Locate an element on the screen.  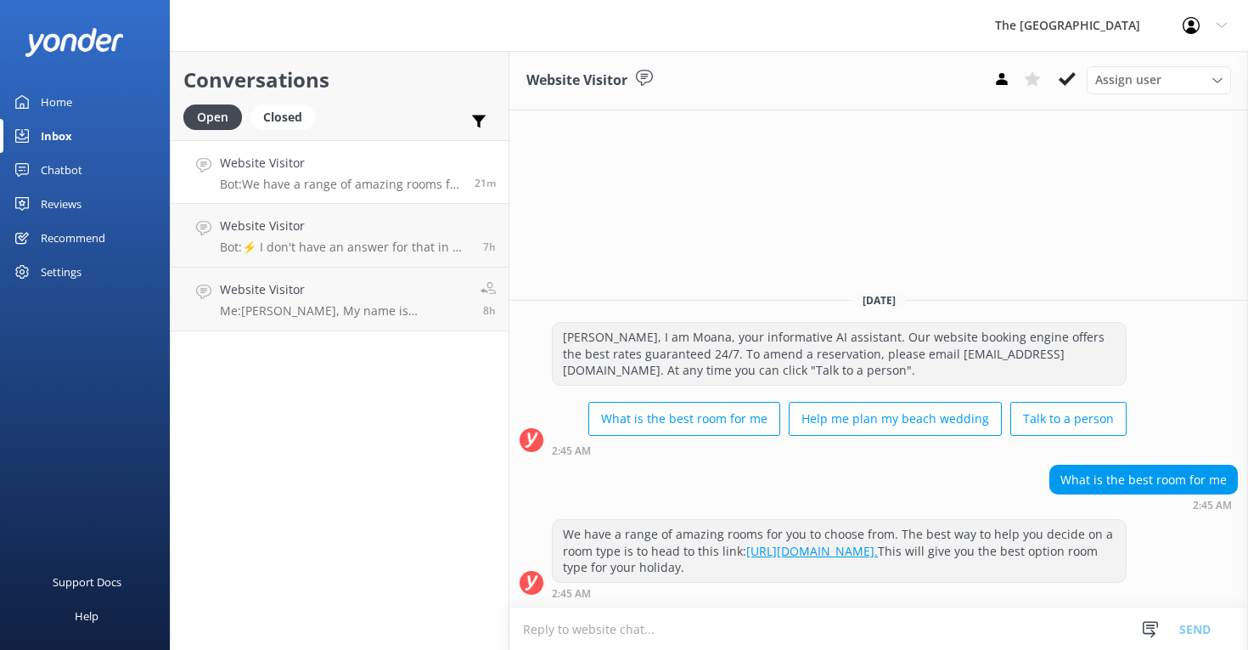
h3: Website Visitor is located at coordinates (577, 81).